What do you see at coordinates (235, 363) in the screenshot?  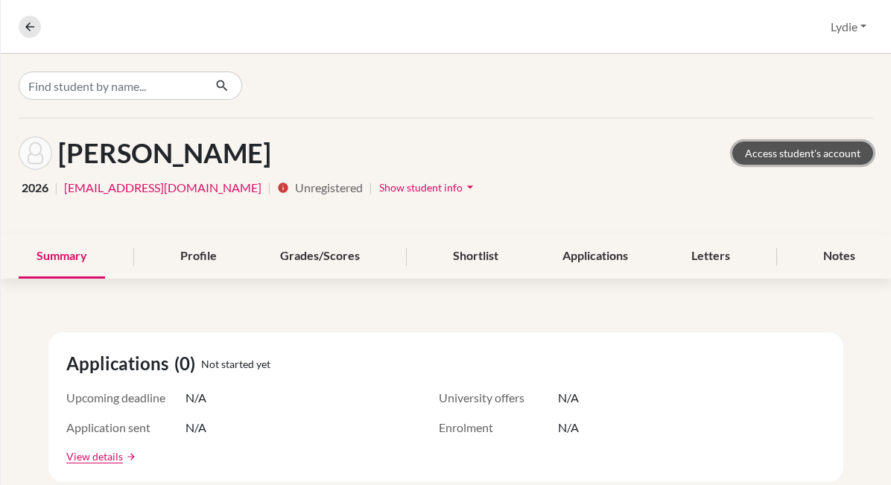 I see `span: Not started yet` at bounding box center [235, 363].